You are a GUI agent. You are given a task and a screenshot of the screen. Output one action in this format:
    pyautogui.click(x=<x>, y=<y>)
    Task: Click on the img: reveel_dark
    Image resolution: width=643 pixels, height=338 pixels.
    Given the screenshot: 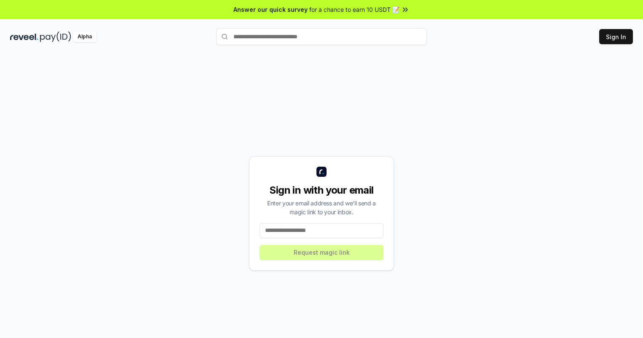 What is the action you would take?
    pyautogui.click(x=24, y=37)
    